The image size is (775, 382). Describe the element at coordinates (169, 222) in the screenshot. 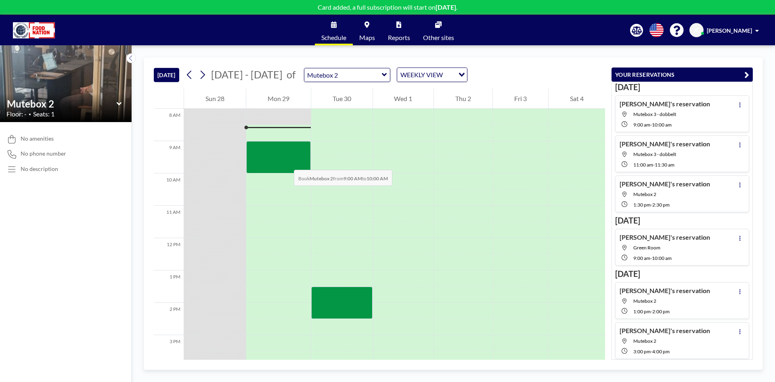

I see `div: 11 AM` at that location.